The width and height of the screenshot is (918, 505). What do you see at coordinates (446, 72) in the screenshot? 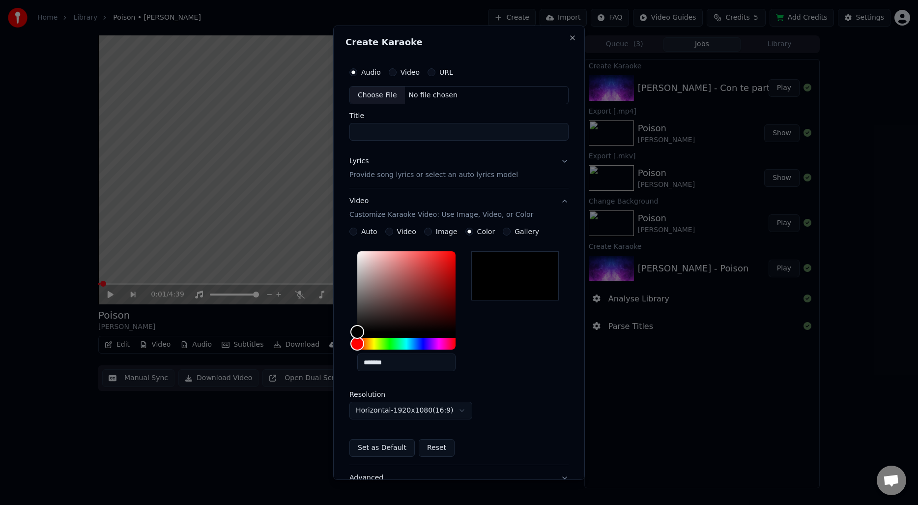
I see `label: URL` at bounding box center [446, 72].